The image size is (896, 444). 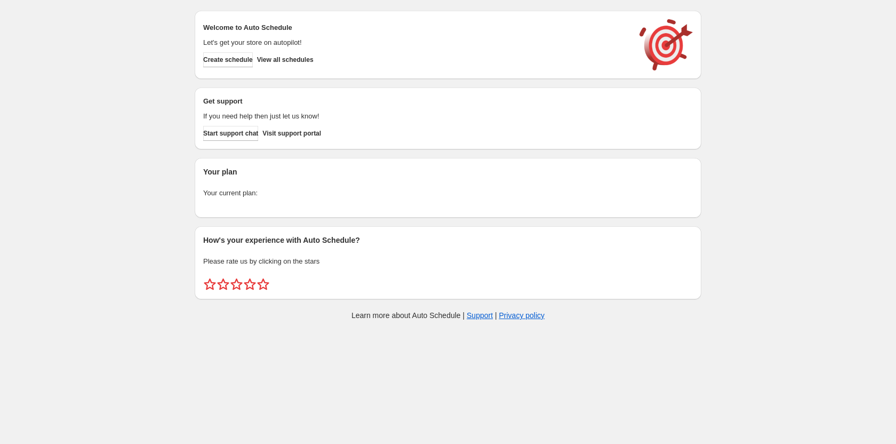 I want to click on a: Start support chat, so click(x=230, y=133).